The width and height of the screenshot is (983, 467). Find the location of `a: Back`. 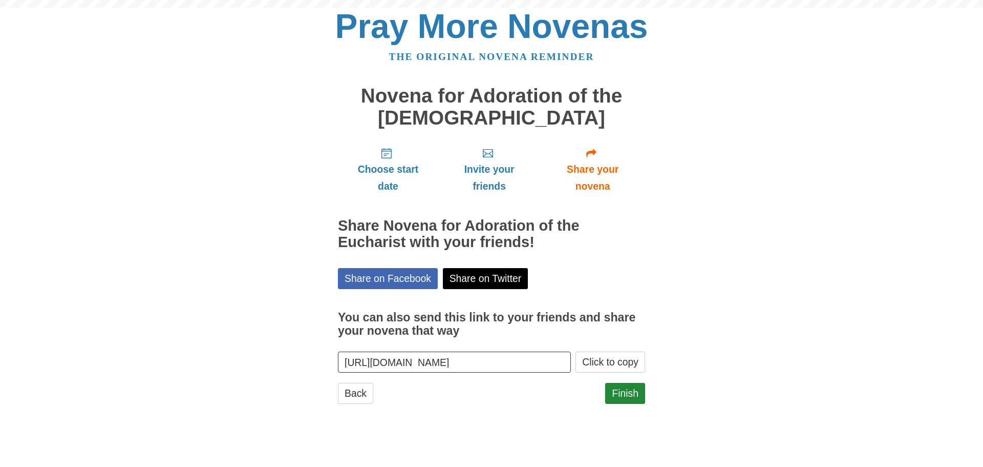

a: Back is located at coordinates (355, 393).